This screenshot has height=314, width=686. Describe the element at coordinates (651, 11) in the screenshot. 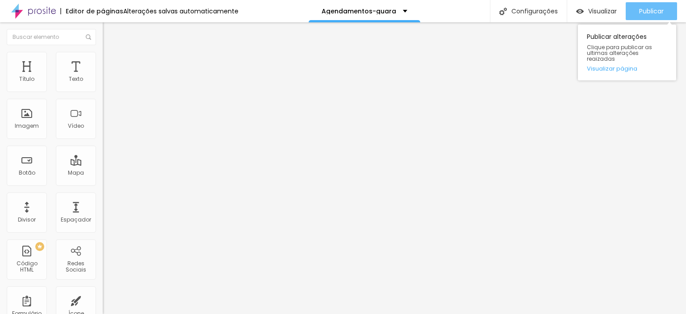

I see `span: Publicar` at that location.